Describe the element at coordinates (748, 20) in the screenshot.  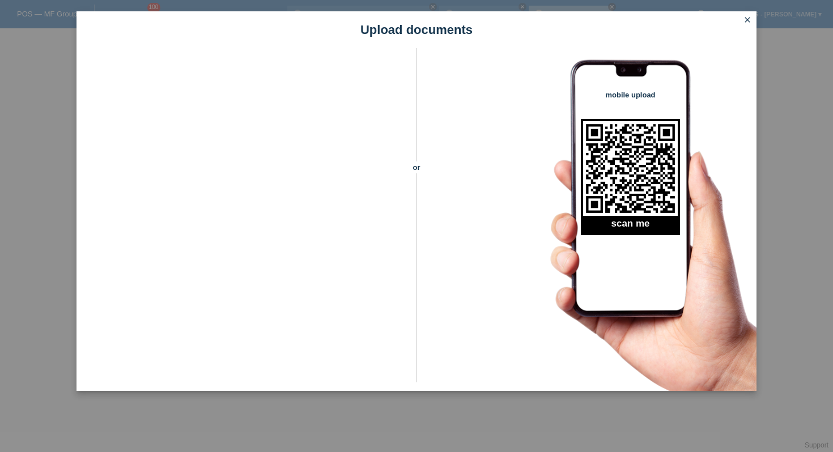
I see `i: close` at that location.